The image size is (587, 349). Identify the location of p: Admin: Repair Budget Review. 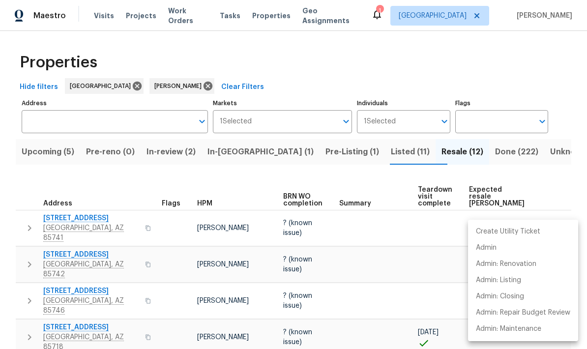
(523, 313).